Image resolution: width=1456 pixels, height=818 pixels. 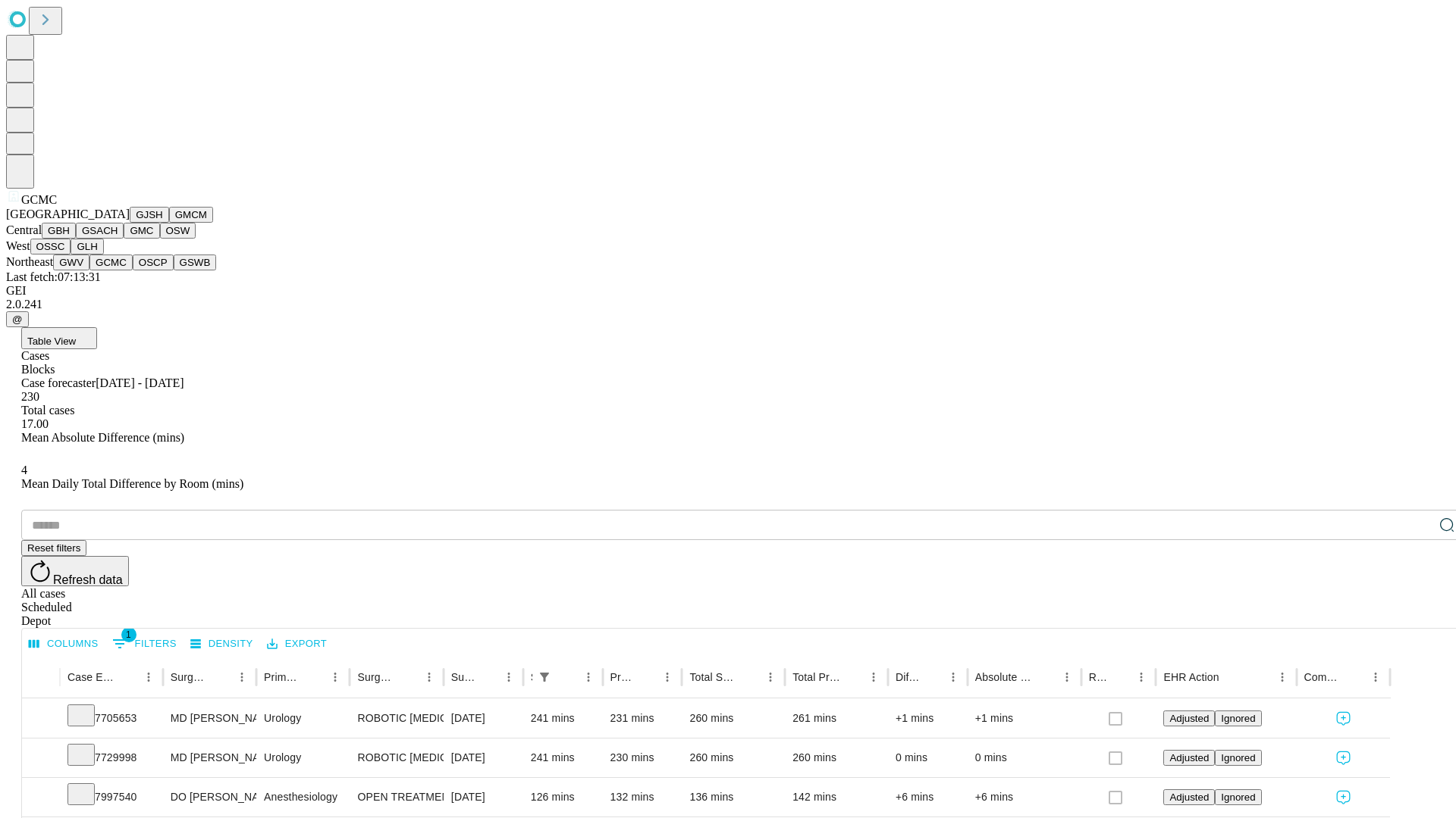 What do you see at coordinates (302, 797) in the screenshot?
I see `div: Anesthesiology` at bounding box center [302, 797].